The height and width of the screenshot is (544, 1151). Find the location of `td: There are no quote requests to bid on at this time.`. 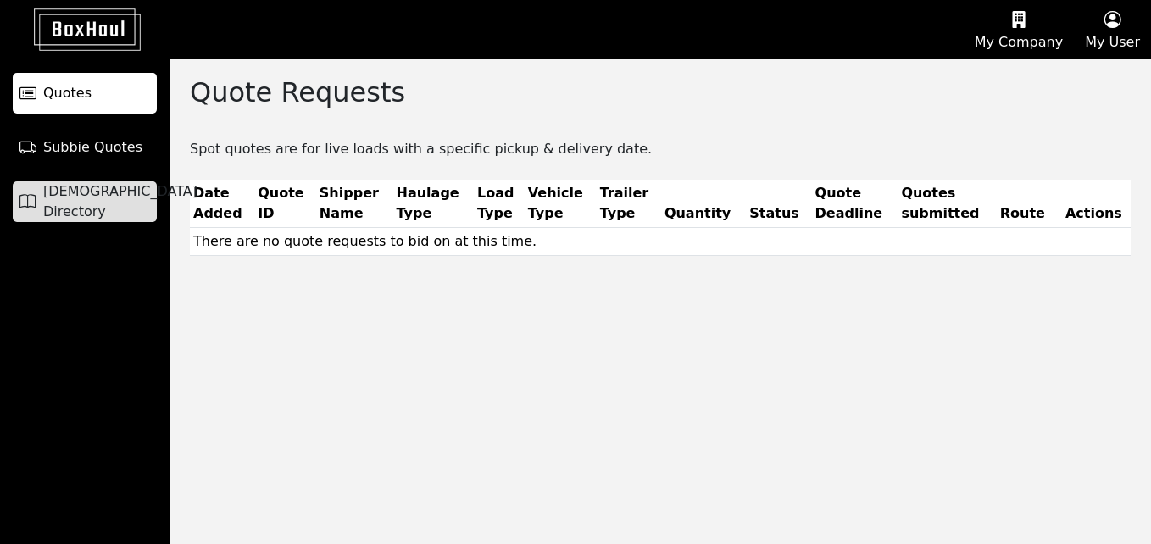

td: There are no quote requests to bid on at this time. is located at coordinates (660, 242).